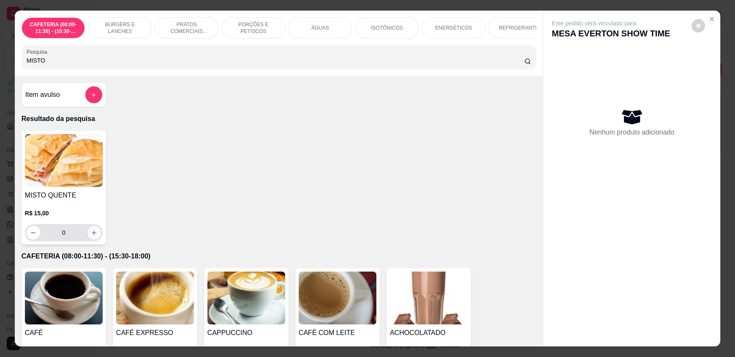 The width and height of the screenshot is (735, 357). What do you see at coordinates (453, 28) in the screenshot?
I see `p: ENERGÉTICOS` at bounding box center [453, 28].